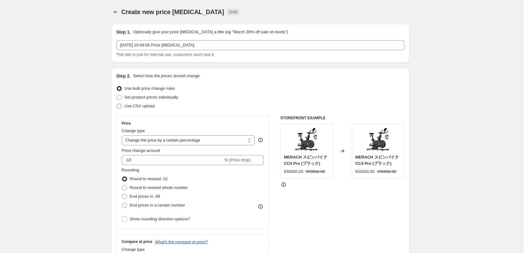  What do you see at coordinates (126, 123) in the screenshot?
I see `h3: Price` at bounding box center [126, 123].